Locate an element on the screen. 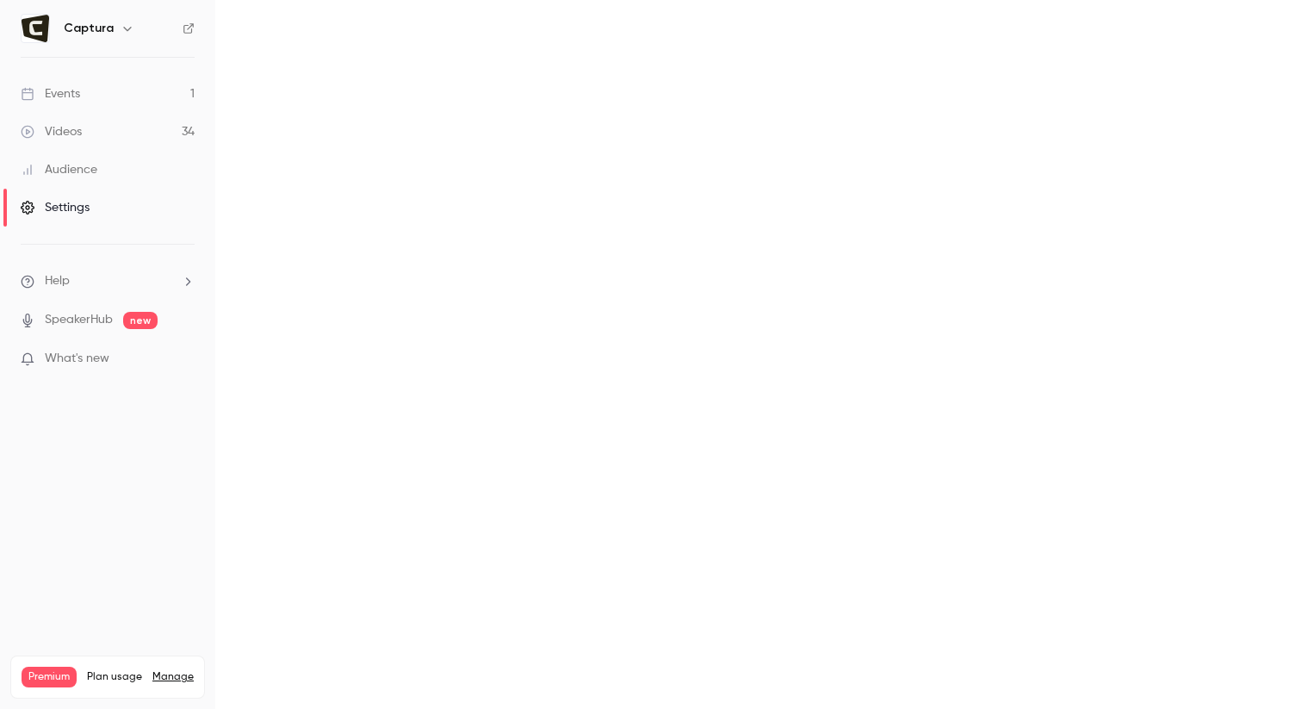 This screenshot has width=1302, height=709. a: Manage is located at coordinates (173, 677).